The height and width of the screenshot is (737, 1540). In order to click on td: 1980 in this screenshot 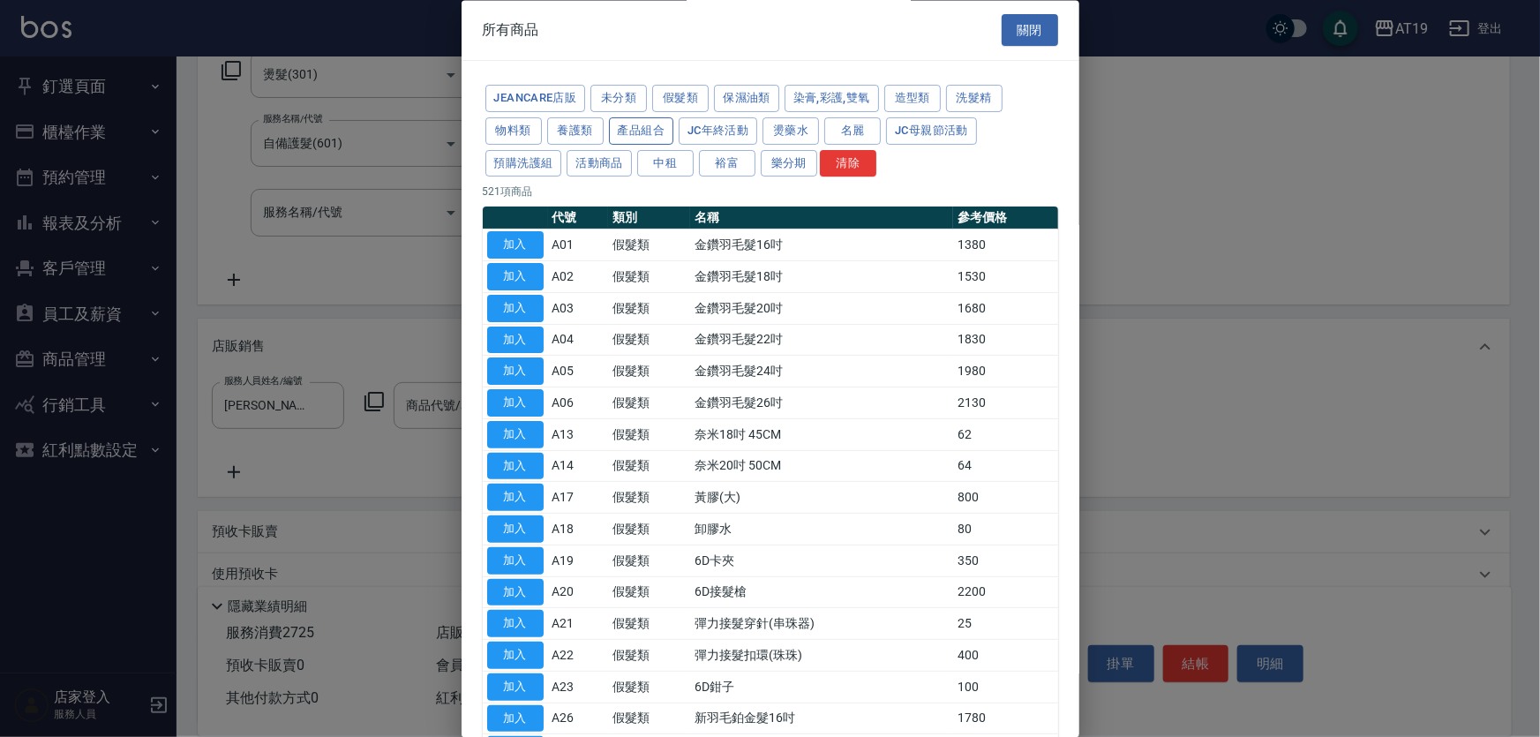, I will do `click(1005, 372)`.